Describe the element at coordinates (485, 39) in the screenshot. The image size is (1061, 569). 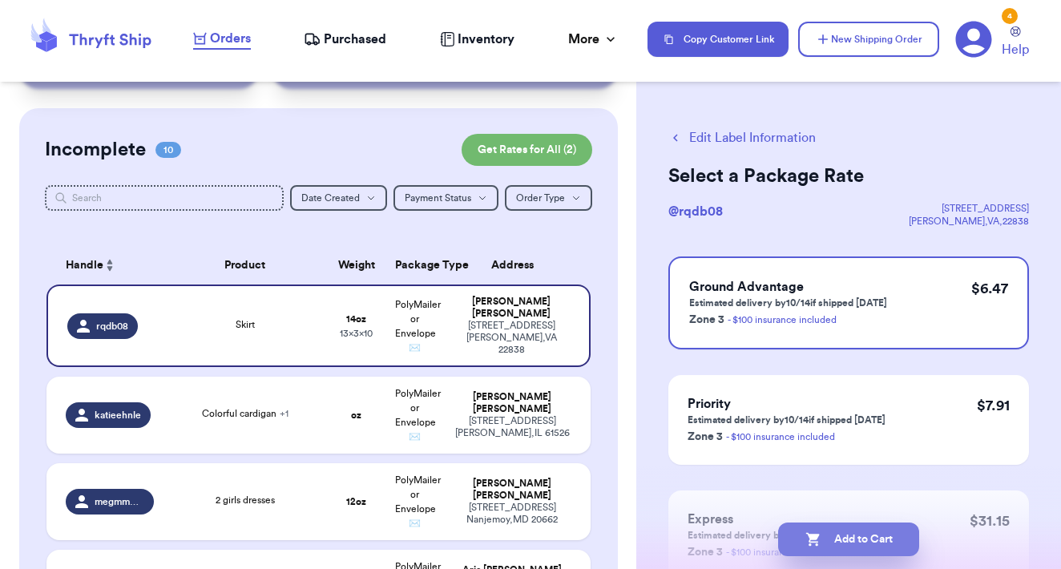
I see `span: Inventory` at that location.